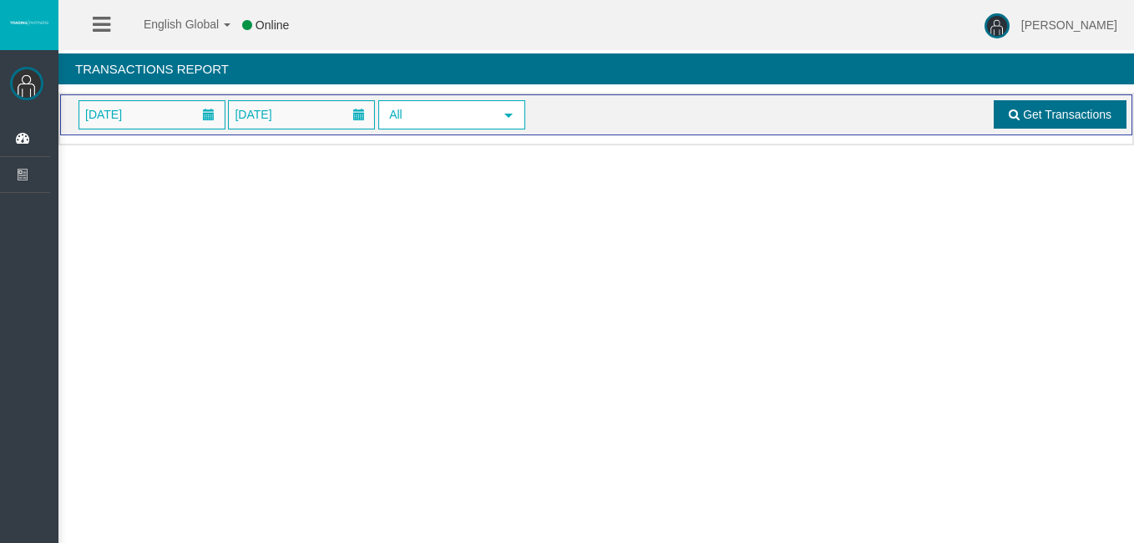 The width and height of the screenshot is (1134, 543). Describe the element at coordinates (170, 24) in the screenshot. I see `span: English Global` at that location.